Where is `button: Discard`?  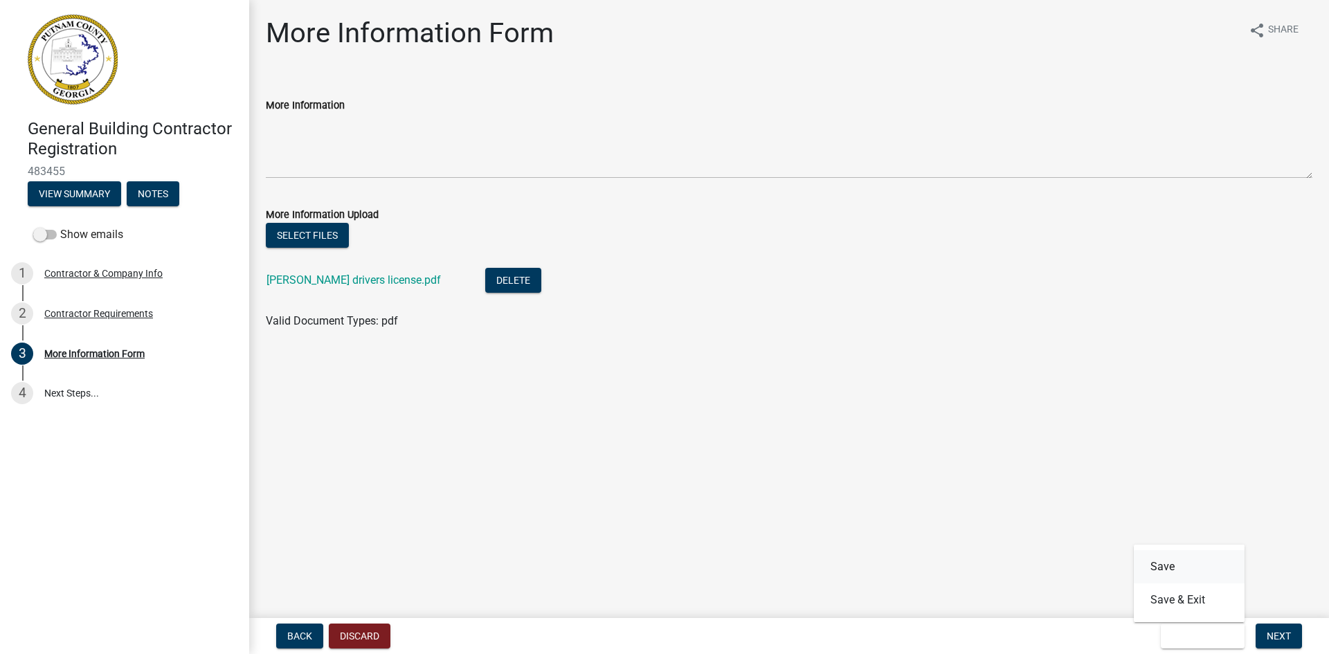
button: Discard is located at coordinates (359, 636).